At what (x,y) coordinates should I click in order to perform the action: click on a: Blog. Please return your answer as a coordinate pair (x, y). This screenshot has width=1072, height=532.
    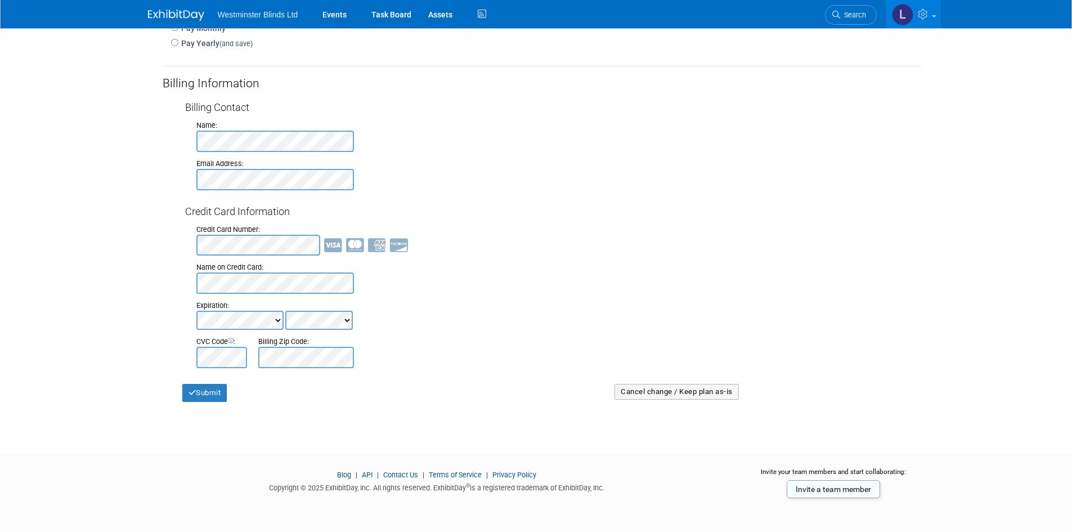
    Looking at the image, I should click on (344, 475).